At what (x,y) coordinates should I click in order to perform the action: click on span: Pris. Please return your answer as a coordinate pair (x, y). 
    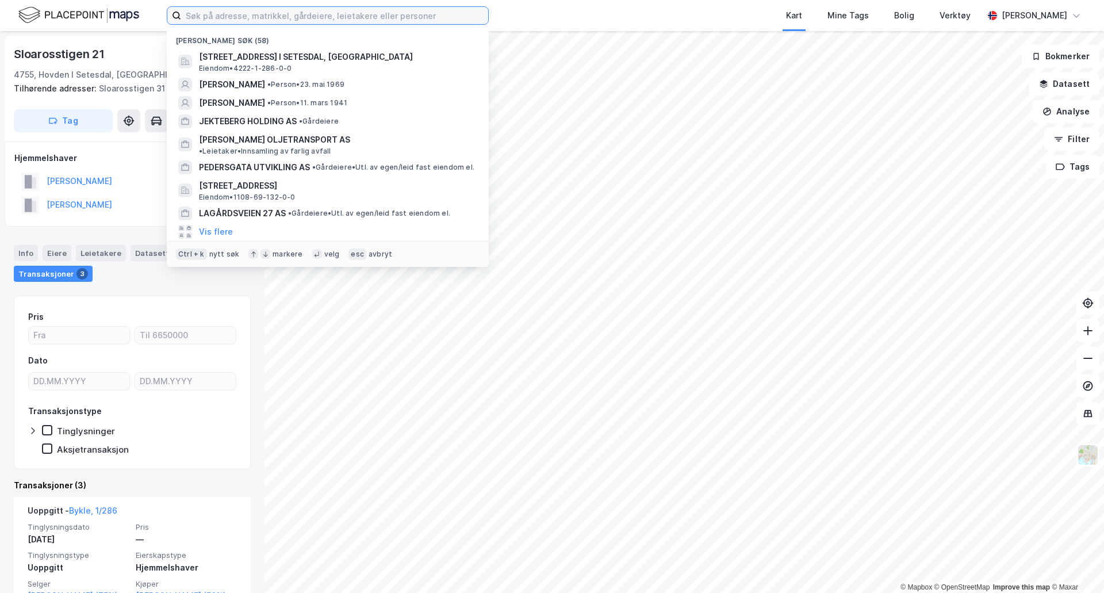
    Looking at the image, I should click on (186, 527).